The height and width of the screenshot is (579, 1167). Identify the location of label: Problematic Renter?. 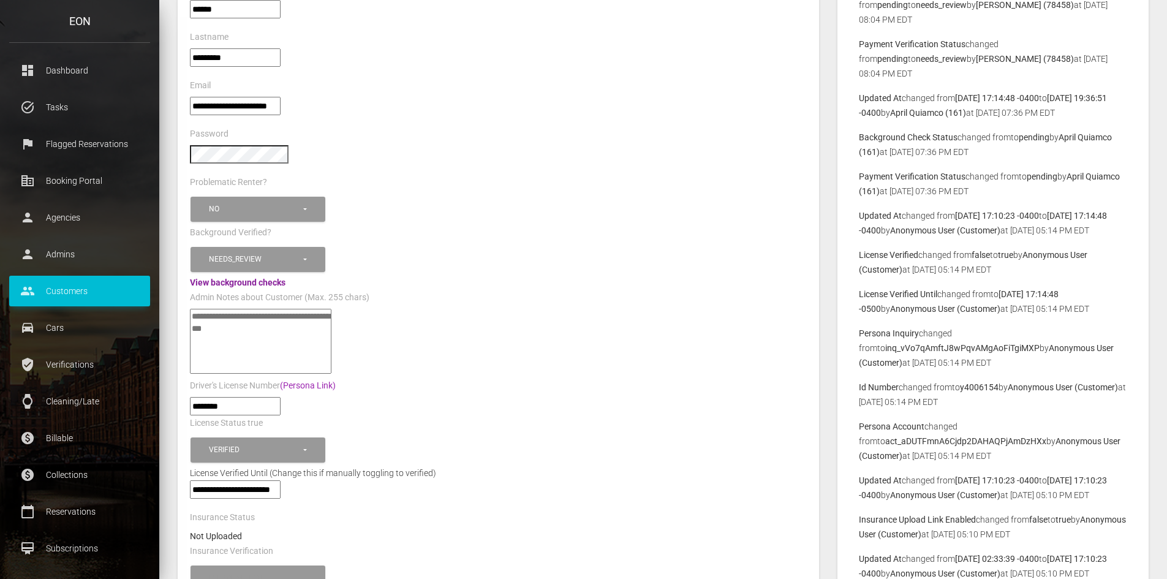
(229, 183).